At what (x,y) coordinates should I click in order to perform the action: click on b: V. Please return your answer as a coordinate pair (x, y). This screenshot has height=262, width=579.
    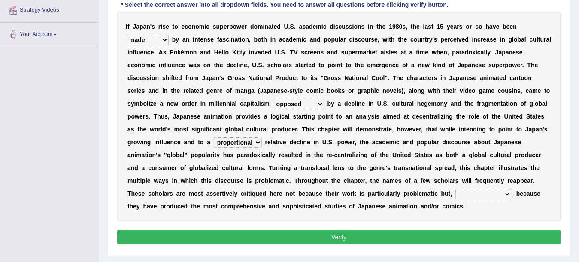
    Looking at the image, I should click on (295, 52).